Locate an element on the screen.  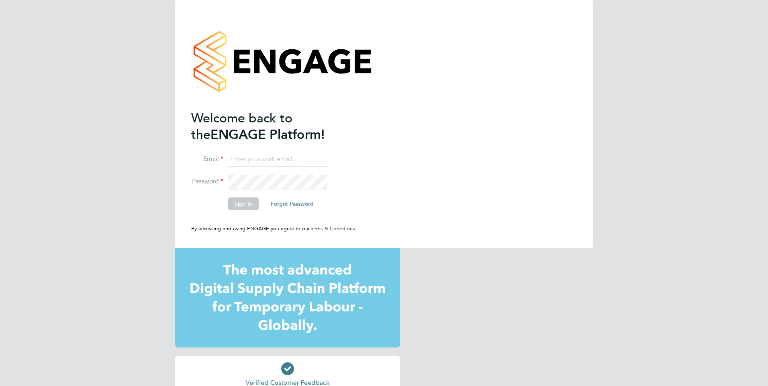
span: By accessing and using ENGAGE you agree to our is located at coordinates (273, 228).